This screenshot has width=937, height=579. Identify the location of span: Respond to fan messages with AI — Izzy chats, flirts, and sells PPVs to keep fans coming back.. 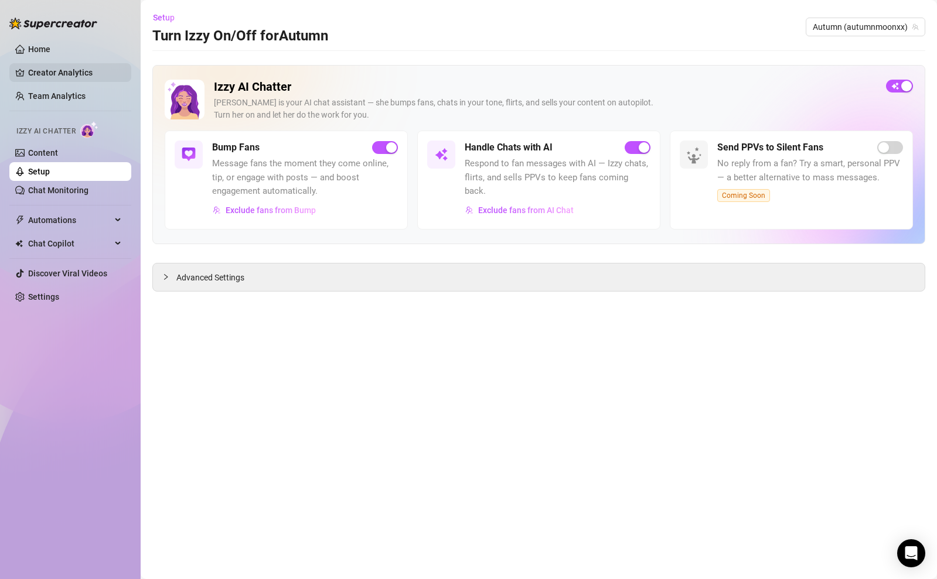
(557, 177).